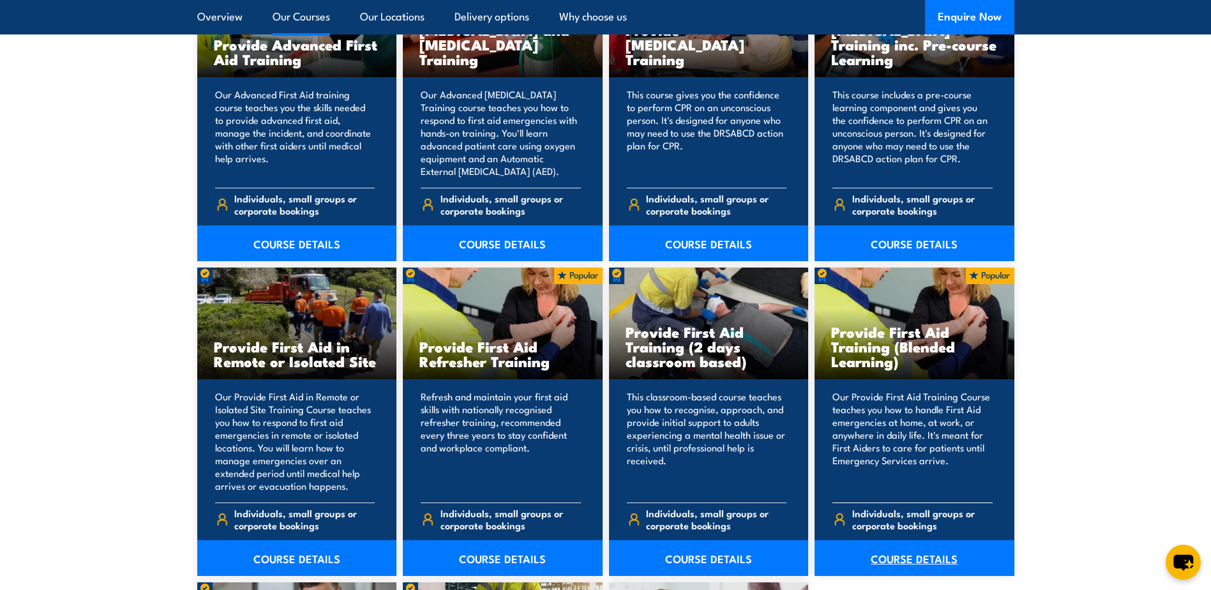  What do you see at coordinates (297, 354) in the screenshot?
I see `h3: Provide First Aid in Remote or Isolated Site` at bounding box center [297, 354].